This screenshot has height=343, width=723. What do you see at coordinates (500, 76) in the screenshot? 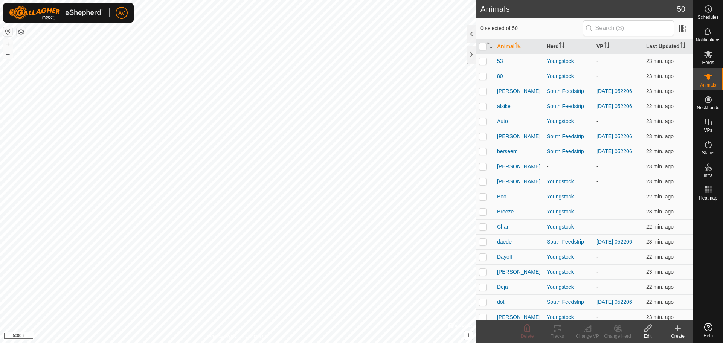
I see `span: 80` at bounding box center [500, 76].